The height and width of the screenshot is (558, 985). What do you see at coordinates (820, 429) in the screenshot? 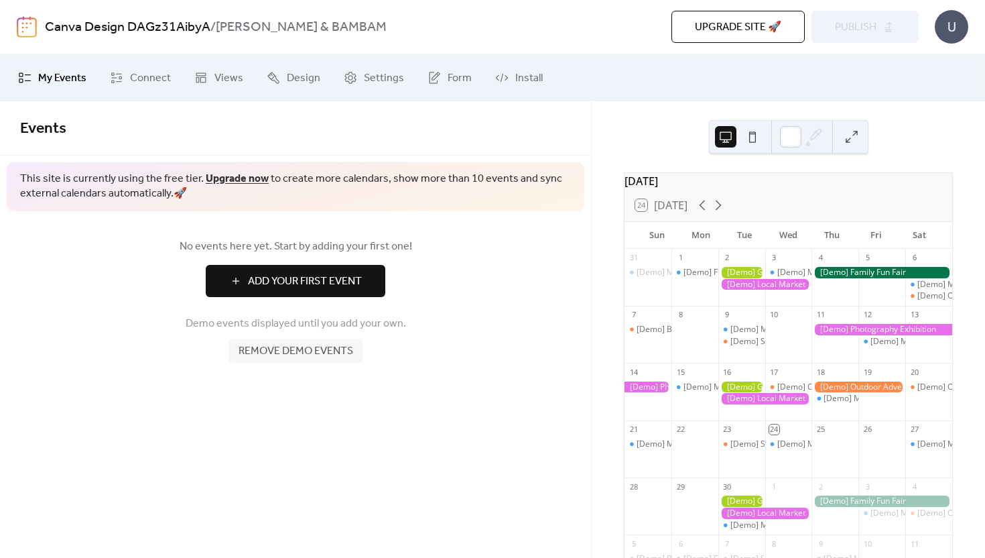
I see `div: 25` at bounding box center [820, 429].